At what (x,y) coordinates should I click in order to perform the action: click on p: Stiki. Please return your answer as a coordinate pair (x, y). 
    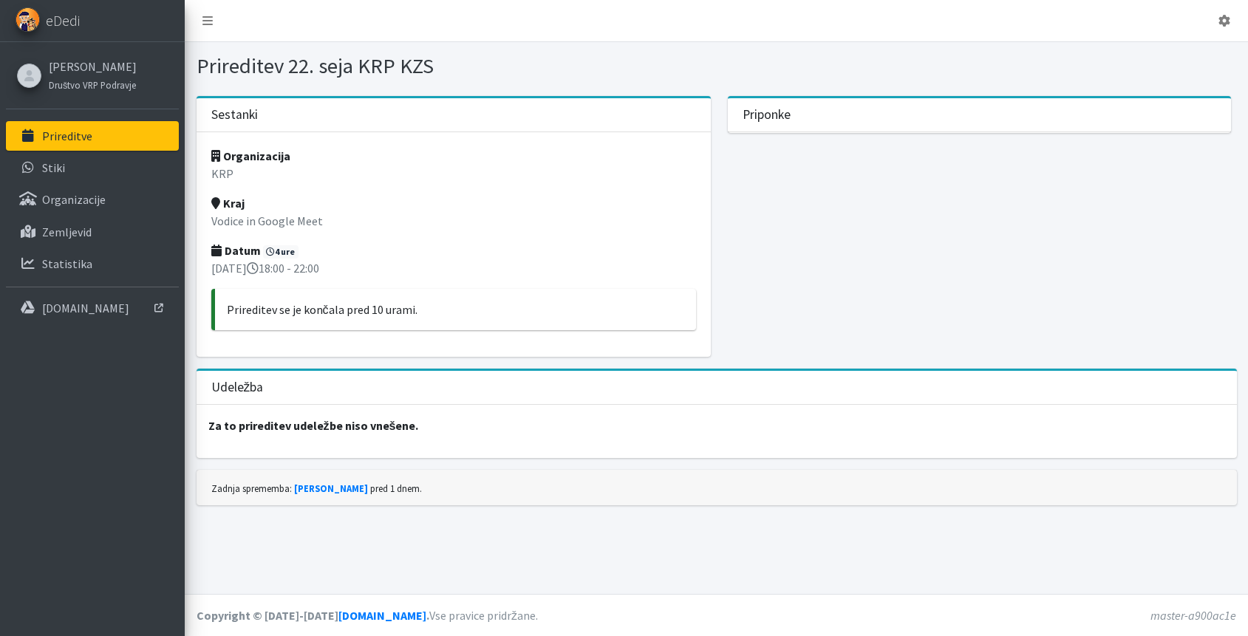
    Looking at the image, I should click on (53, 168).